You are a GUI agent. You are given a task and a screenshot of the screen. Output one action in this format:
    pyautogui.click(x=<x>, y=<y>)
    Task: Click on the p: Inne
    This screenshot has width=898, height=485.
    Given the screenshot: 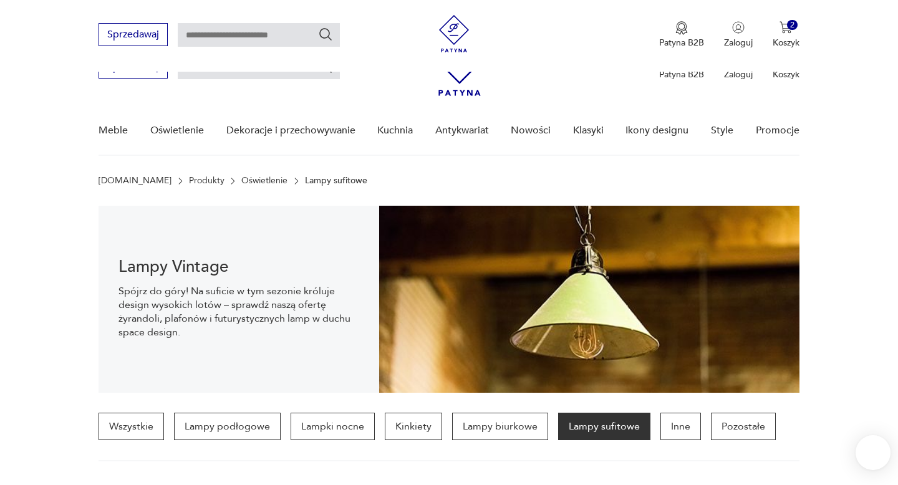 What is the action you would take?
    pyautogui.click(x=681, y=427)
    